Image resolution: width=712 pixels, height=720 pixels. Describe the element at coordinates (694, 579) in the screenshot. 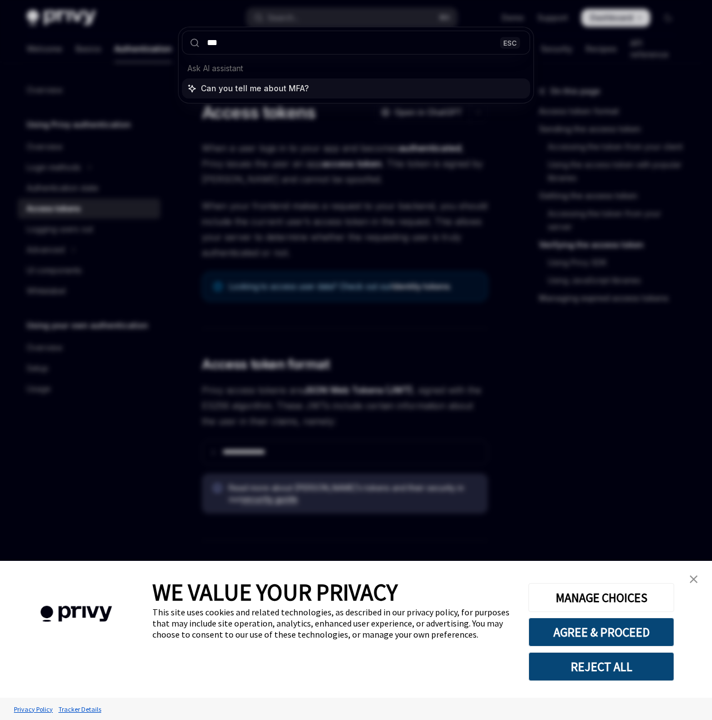

I see `a: close banner` at that location.